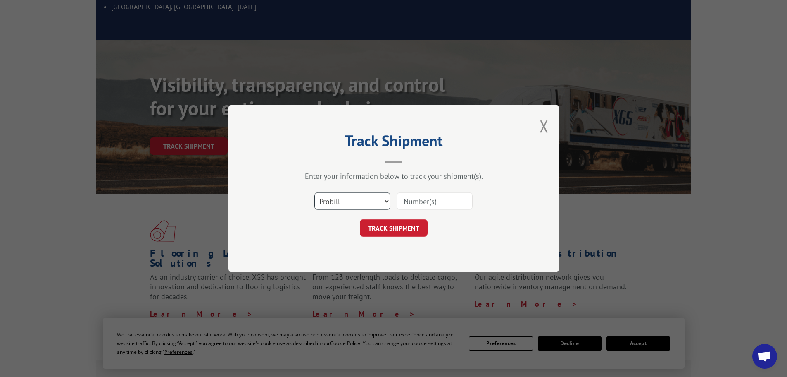 The height and width of the screenshot is (377, 787). I want to click on button: Close modal, so click(544, 126).